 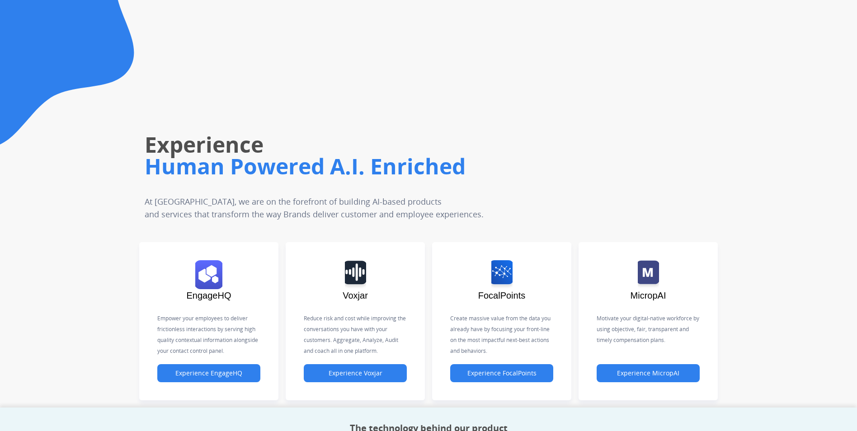 What do you see at coordinates (355, 373) in the screenshot?
I see `button: Experience Voxjar` at bounding box center [355, 373].